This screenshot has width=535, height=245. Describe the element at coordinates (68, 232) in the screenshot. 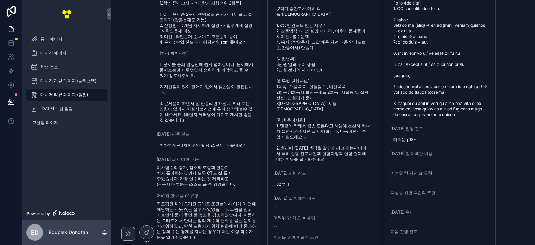

I see `p: Eduplex Dongtan` at that location.